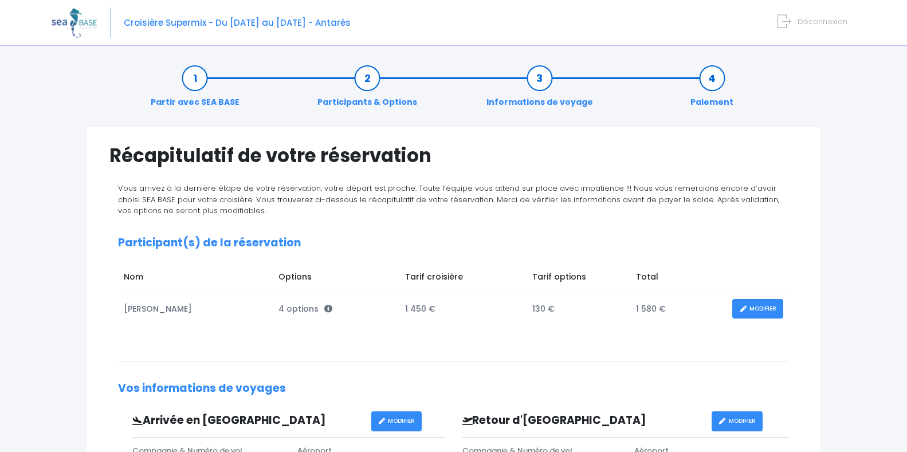 Image resolution: width=907 pixels, height=452 pixels. Describe the element at coordinates (328, 309) in the screenshot. I see `span: <p style='text-align:left; padding : 10px; padding-bottom:0; margin-bottom:10px'> - Bloc 15L alu ...` at that location.